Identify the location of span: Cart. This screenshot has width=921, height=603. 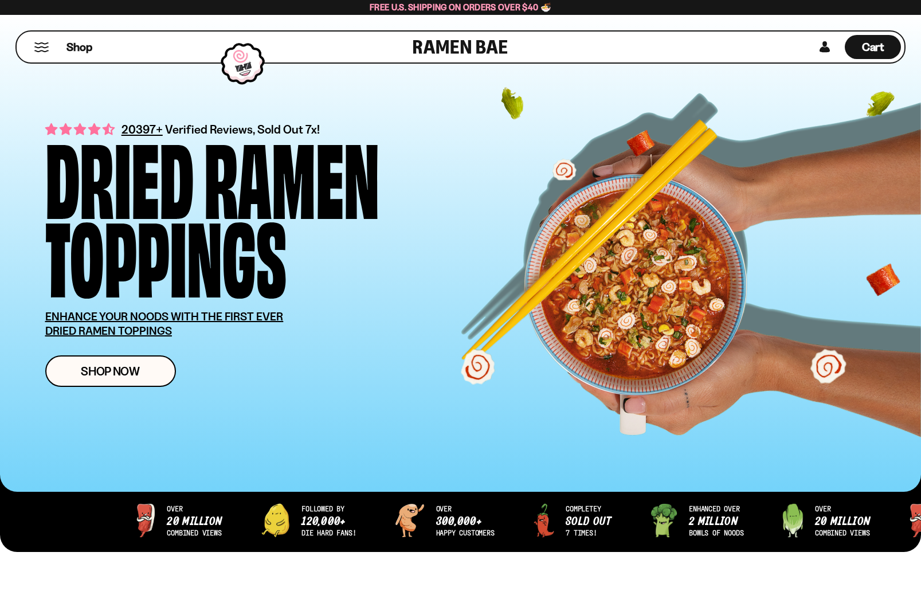
(873, 47).